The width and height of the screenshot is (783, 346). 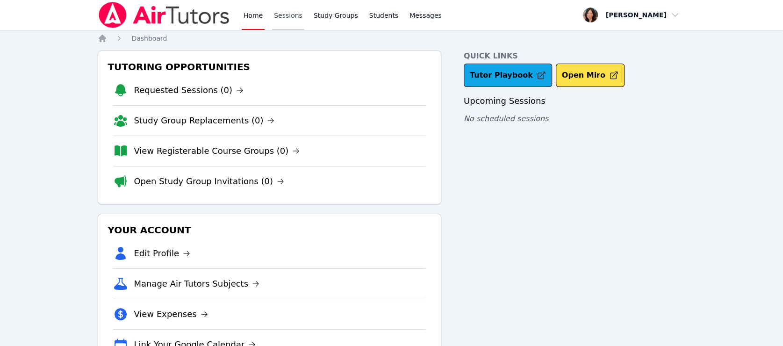 I want to click on a: View Expenses, so click(x=171, y=314).